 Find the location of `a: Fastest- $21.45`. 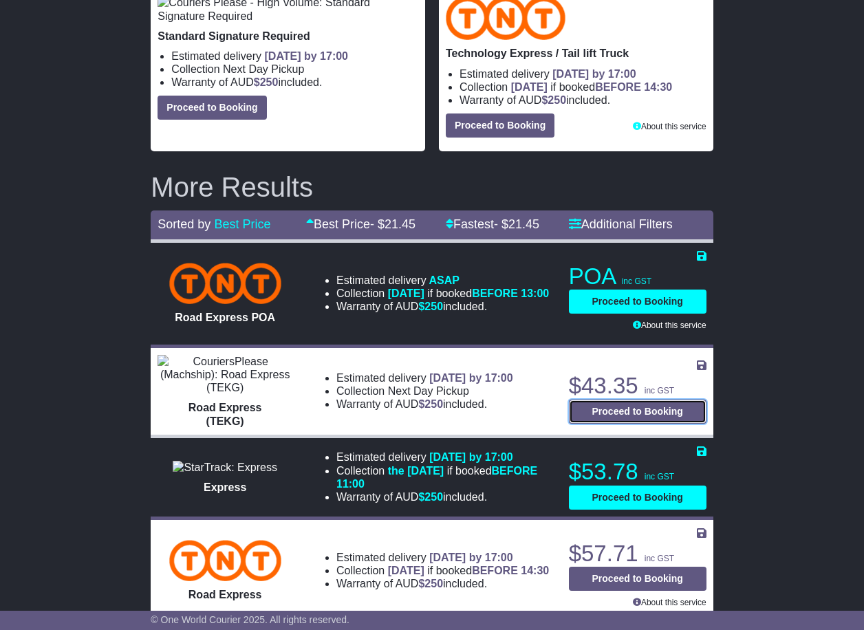

a: Fastest- $21.45 is located at coordinates (493, 224).